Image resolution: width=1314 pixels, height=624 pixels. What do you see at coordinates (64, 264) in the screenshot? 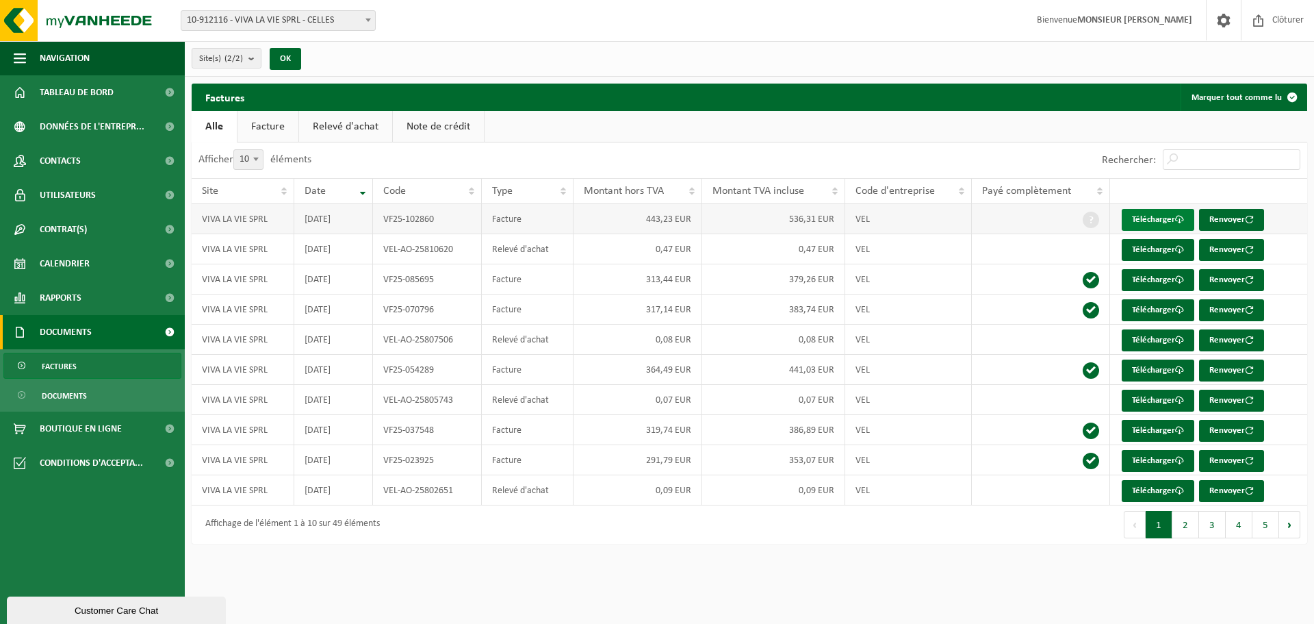
I see `span: Calendrier` at bounding box center [64, 264].